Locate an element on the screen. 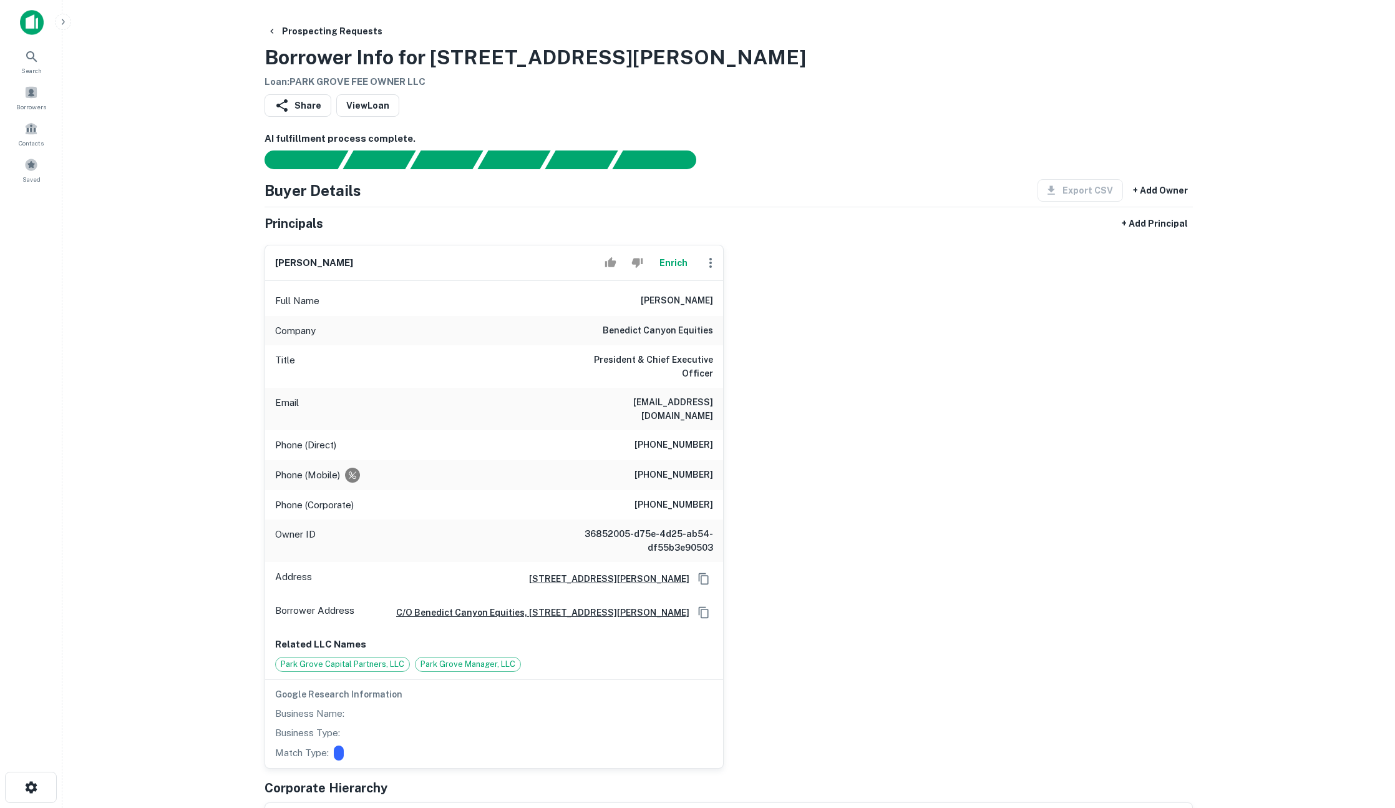  div: Contacts is located at coordinates (31, 134).